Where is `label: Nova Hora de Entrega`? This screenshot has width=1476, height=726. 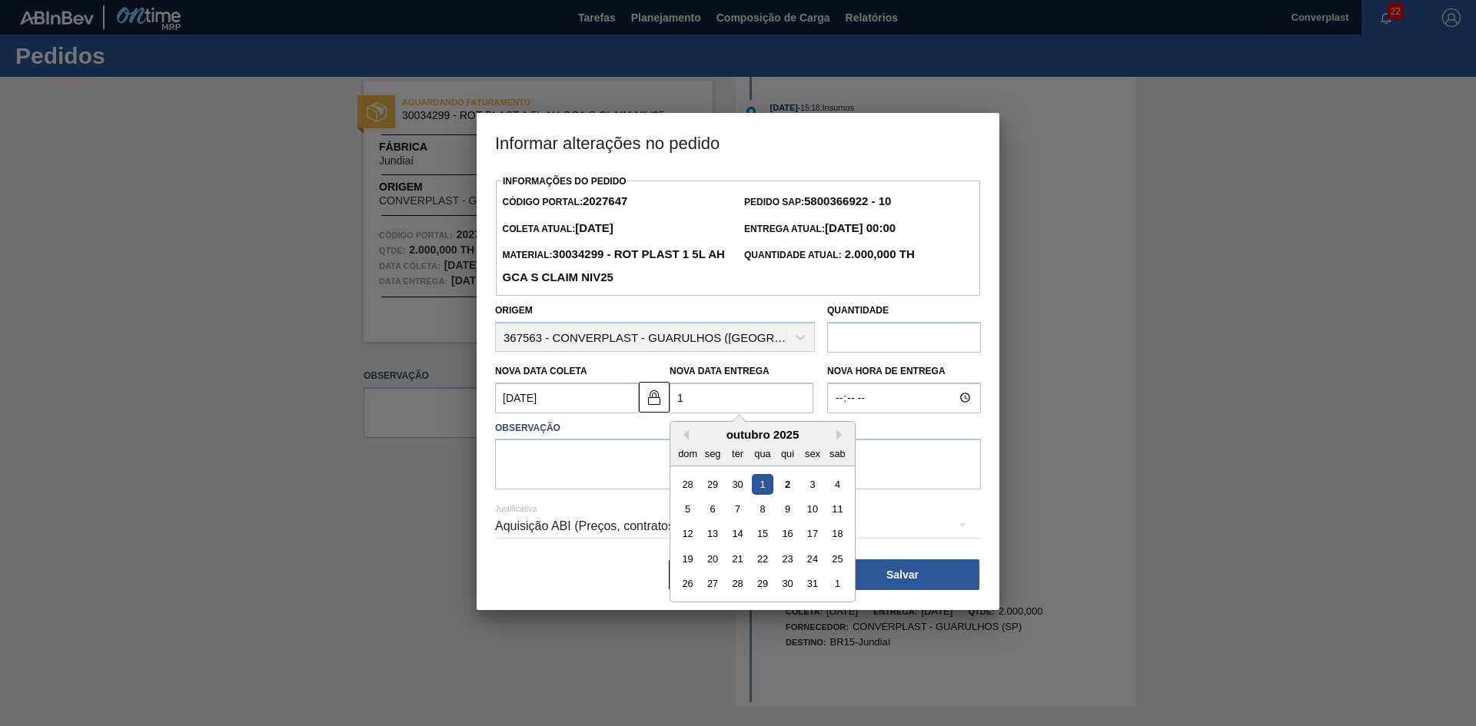 label: Nova Hora de Entrega is located at coordinates (904, 371).